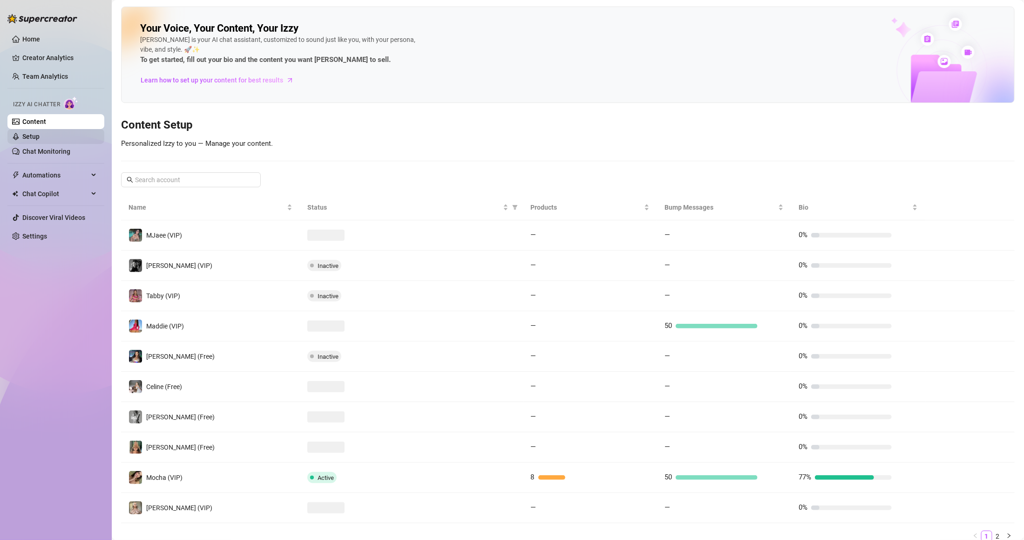  I want to click on span: filter, so click(515, 207).